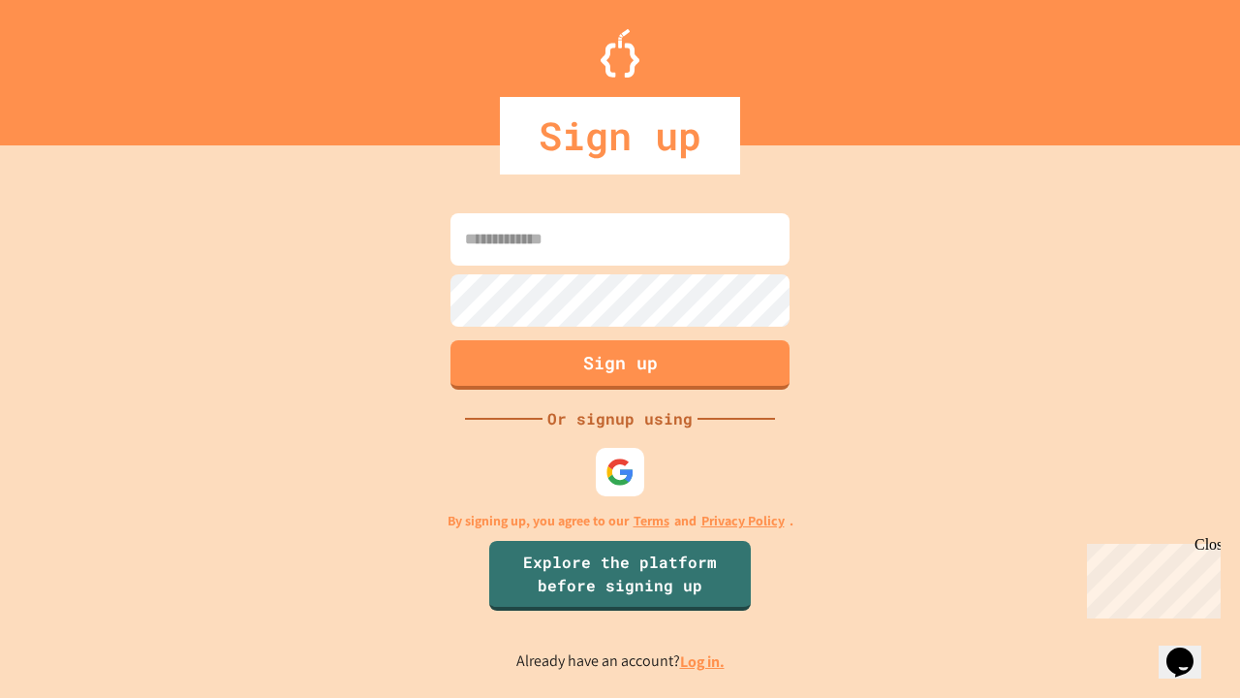 Image resolution: width=1240 pixels, height=698 pixels. Describe the element at coordinates (71, 65) in the screenshot. I see `div: Chat with us now!Close` at that location.